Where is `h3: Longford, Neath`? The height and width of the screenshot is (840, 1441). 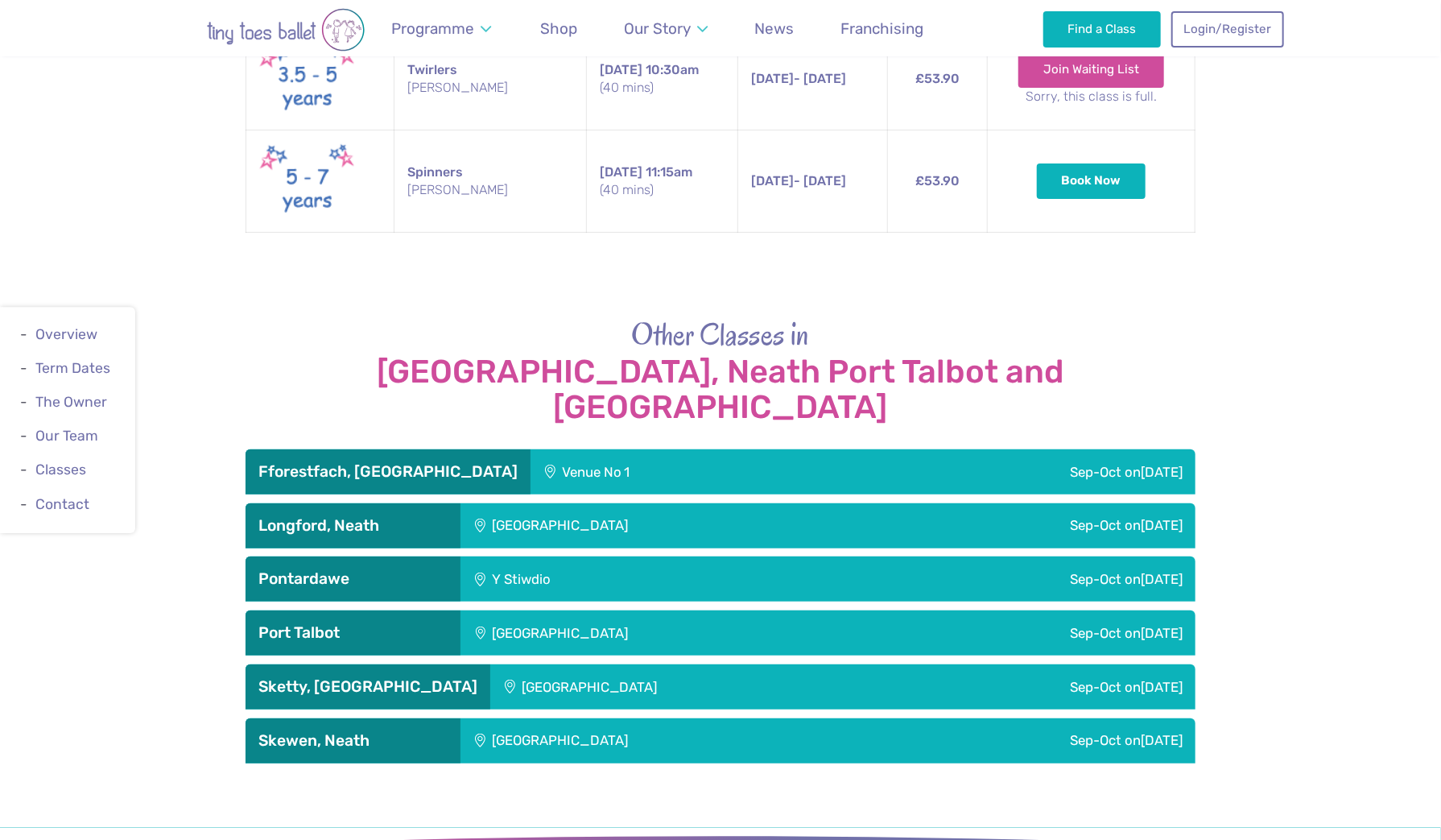 h3: Longford, Neath is located at coordinates (353, 526).